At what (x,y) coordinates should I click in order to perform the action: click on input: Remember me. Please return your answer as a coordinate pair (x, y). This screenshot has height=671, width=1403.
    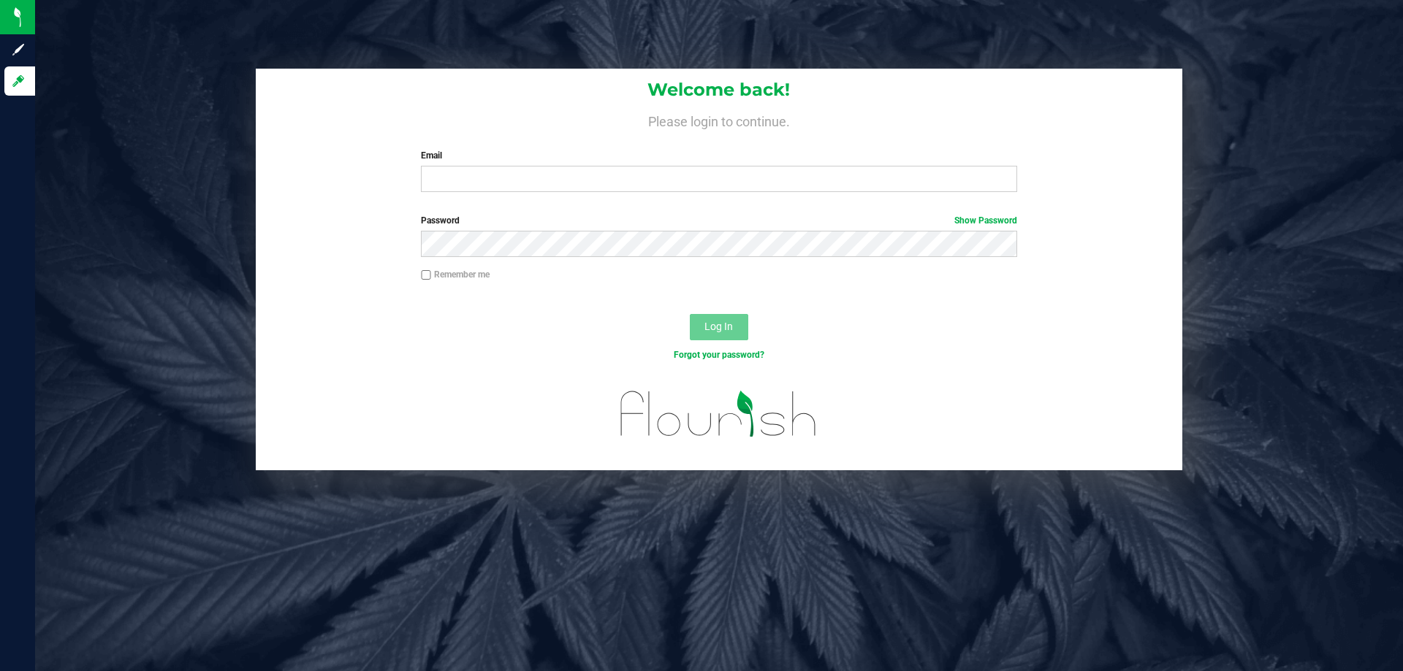
    Looking at the image, I should click on (426, 275).